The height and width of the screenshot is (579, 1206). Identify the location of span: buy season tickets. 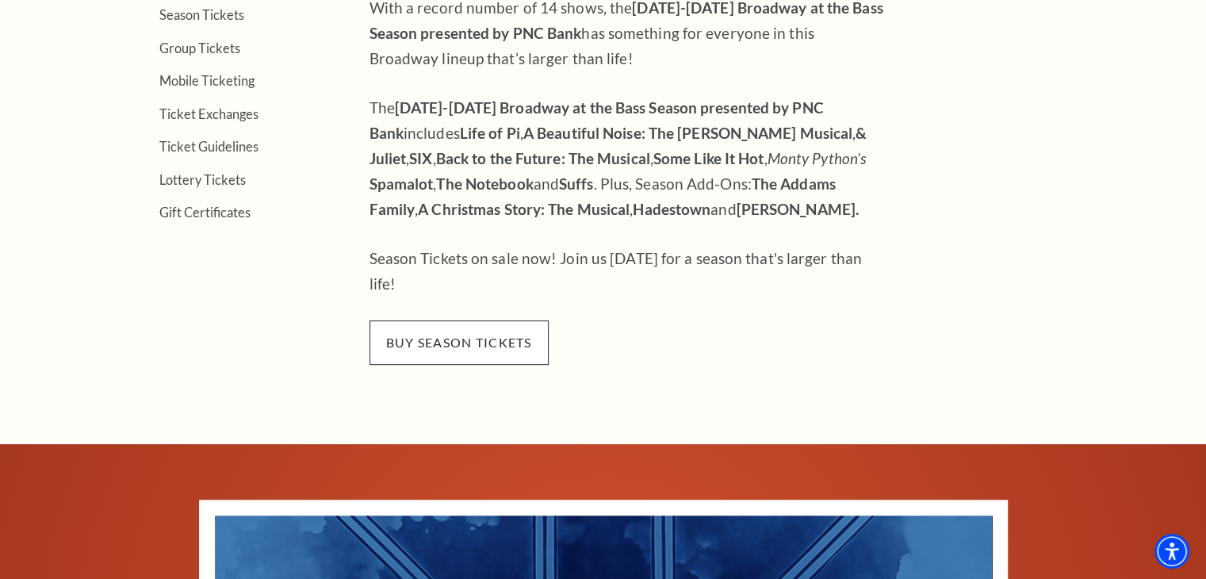
(459, 342).